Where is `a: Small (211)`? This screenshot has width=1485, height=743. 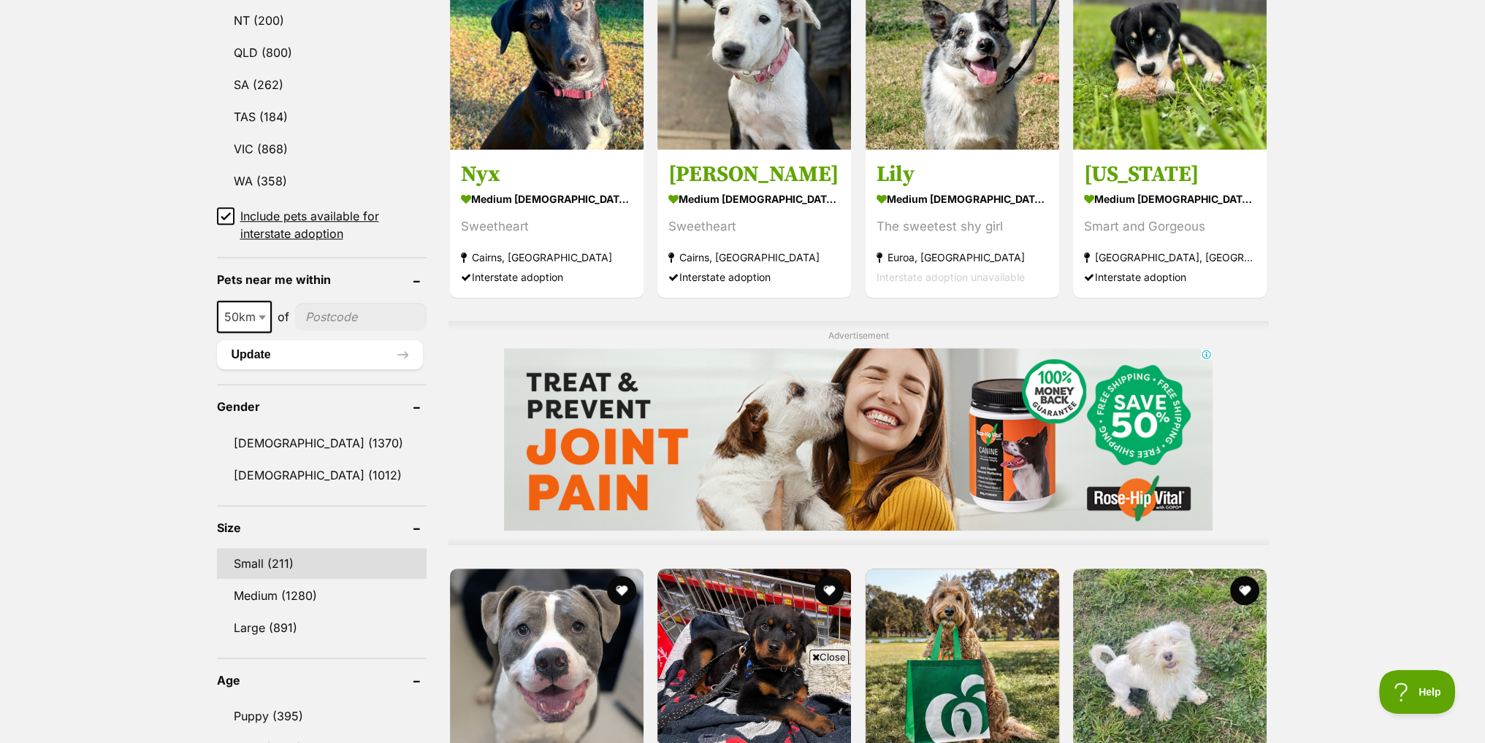
a: Small (211) is located at coordinates (322, 564).